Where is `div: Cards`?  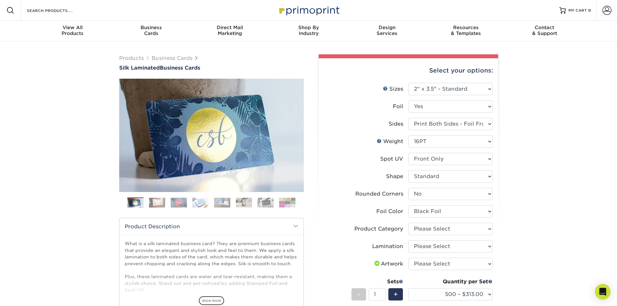
div: Cards is located at coordinates (151, 30).